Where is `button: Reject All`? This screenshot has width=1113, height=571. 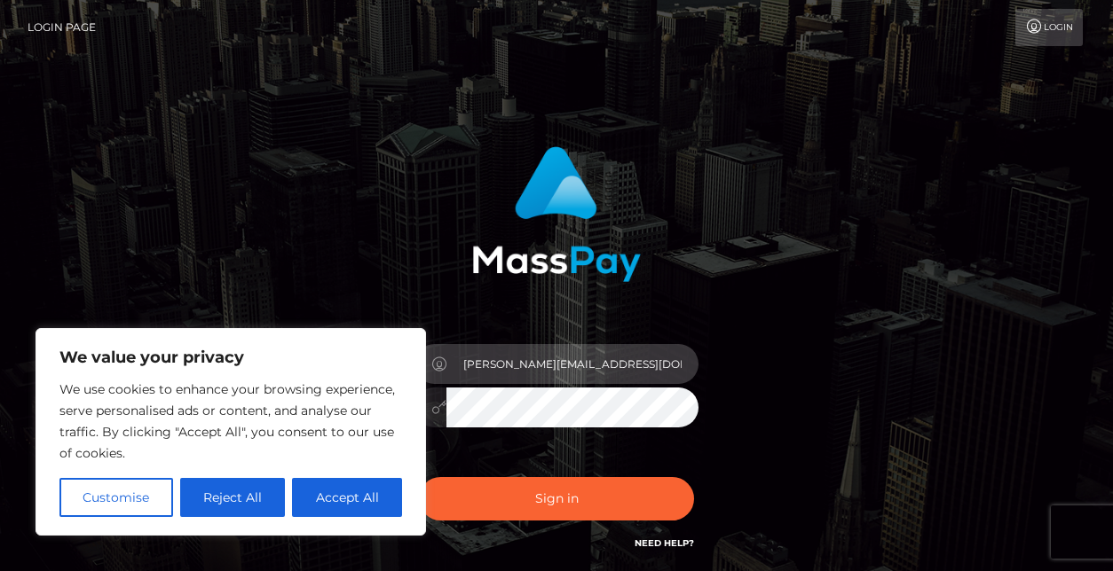
button: Reject All is located at coordinates (232, 498).